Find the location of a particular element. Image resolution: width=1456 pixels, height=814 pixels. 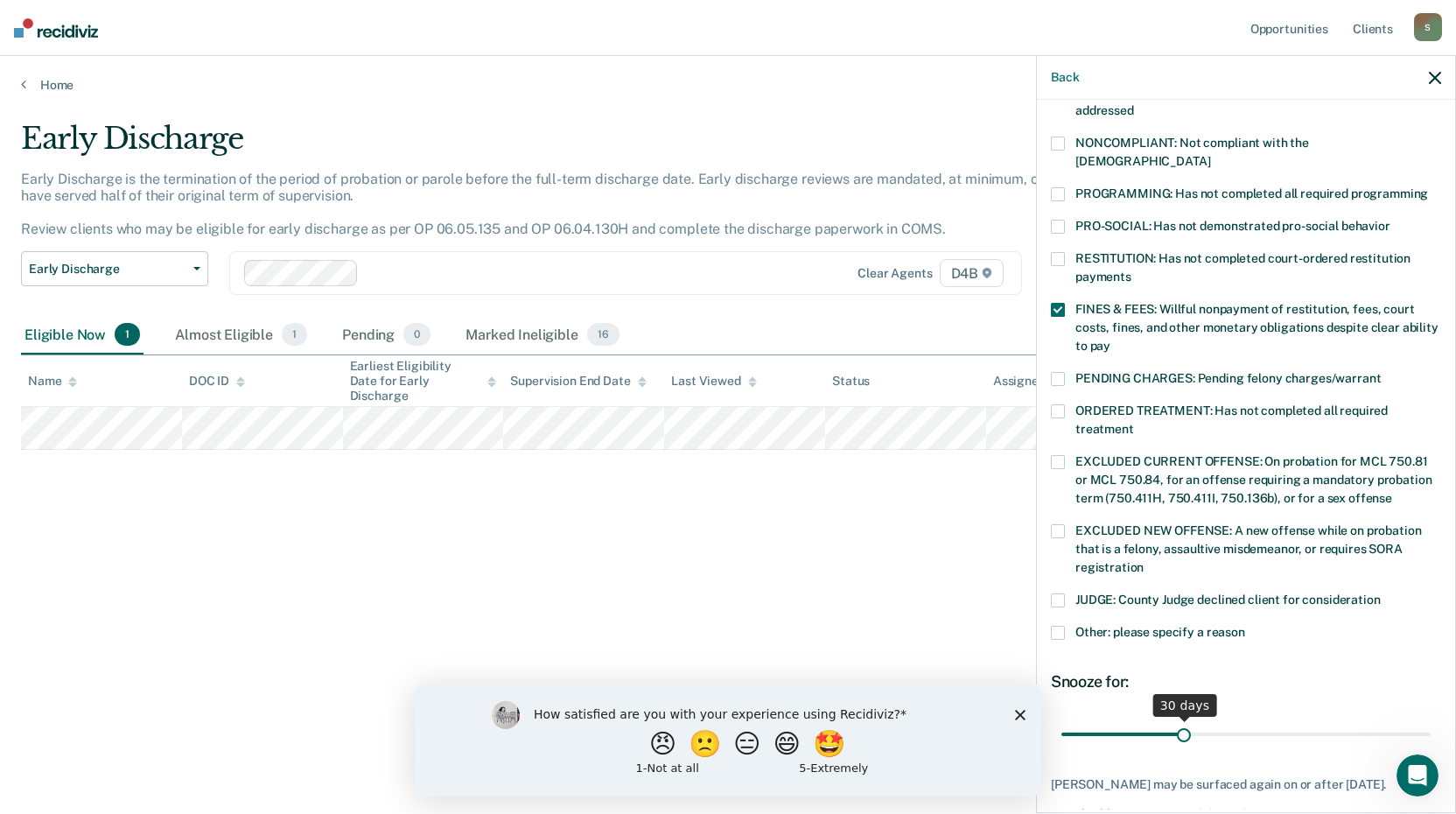

a: Home is located at coordinates (728, 85).